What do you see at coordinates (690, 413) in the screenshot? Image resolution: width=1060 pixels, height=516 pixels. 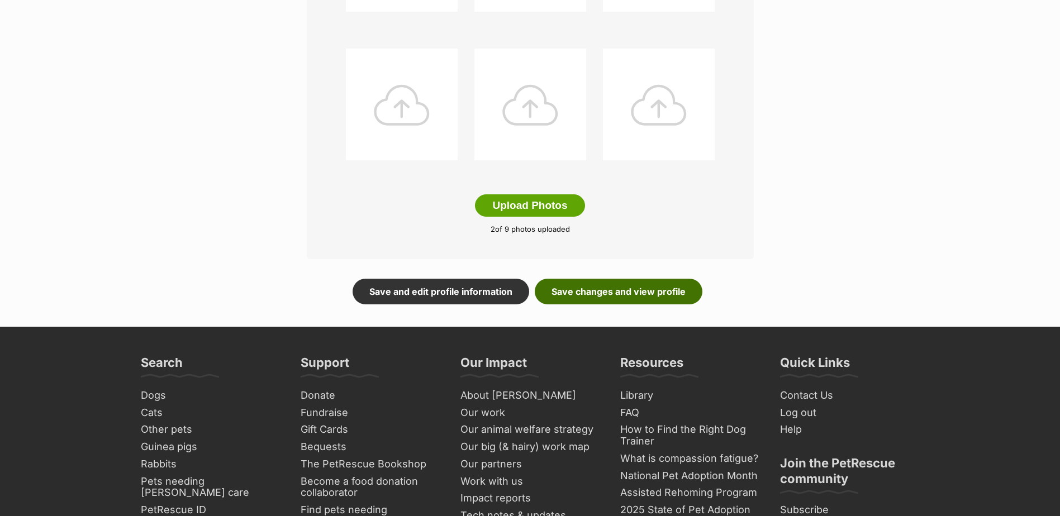 I see `a: FAQ` at bounding box center [690, 413].